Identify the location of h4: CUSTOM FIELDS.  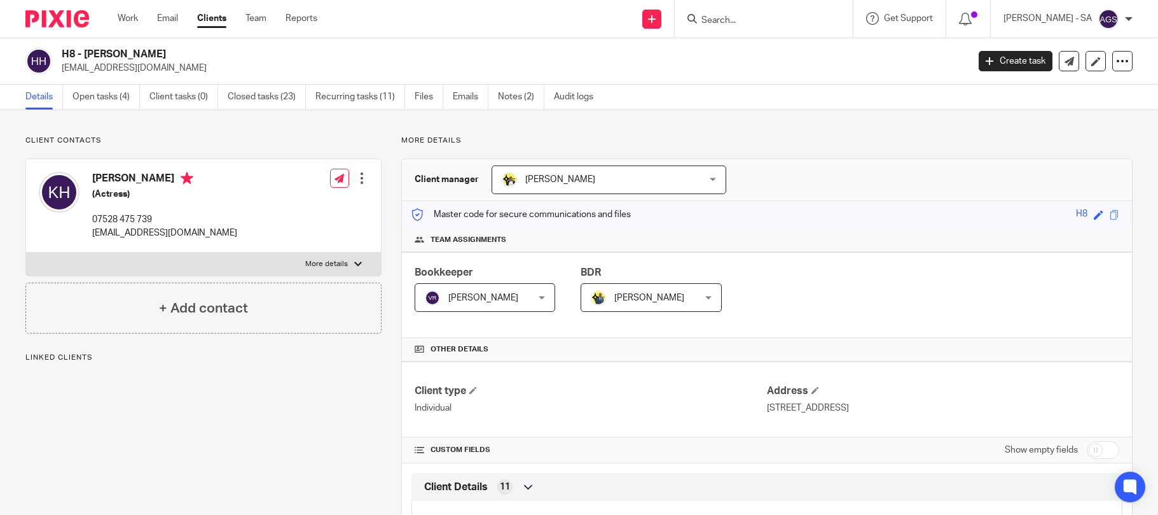
(591, 450).